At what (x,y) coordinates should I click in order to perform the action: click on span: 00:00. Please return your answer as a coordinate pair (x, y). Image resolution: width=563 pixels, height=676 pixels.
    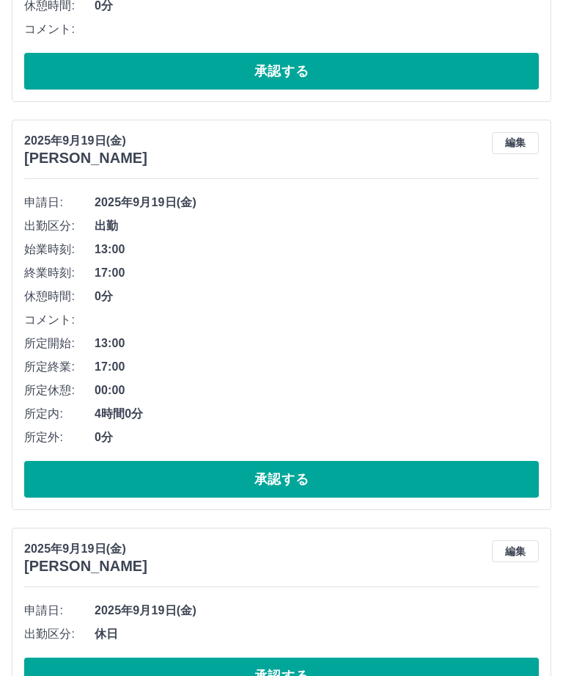
    Looking at the image, I should click on (317, 390).